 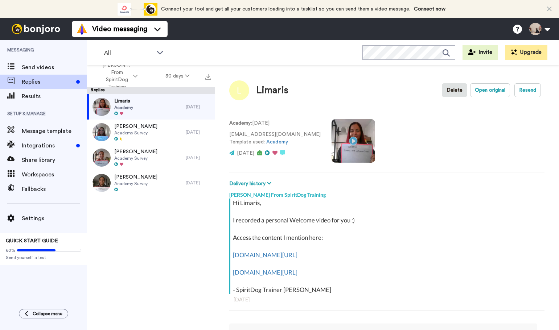 What do you see at coordinates (388, 246) in the screenshot?
I see `div: Hi Limaris, I recorded a personal Welcome video for you :) Access the content I mention here: - S...` at bounding box center [388, 246].